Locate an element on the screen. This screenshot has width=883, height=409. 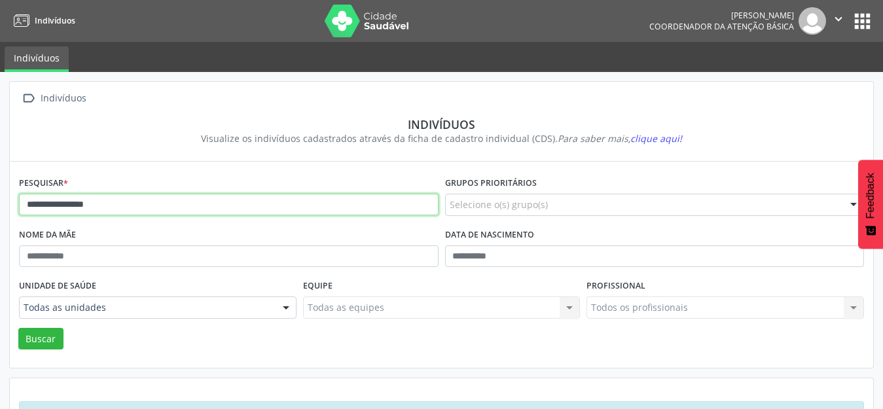
i: Para saber mais, is located at coordinates (620, 138).